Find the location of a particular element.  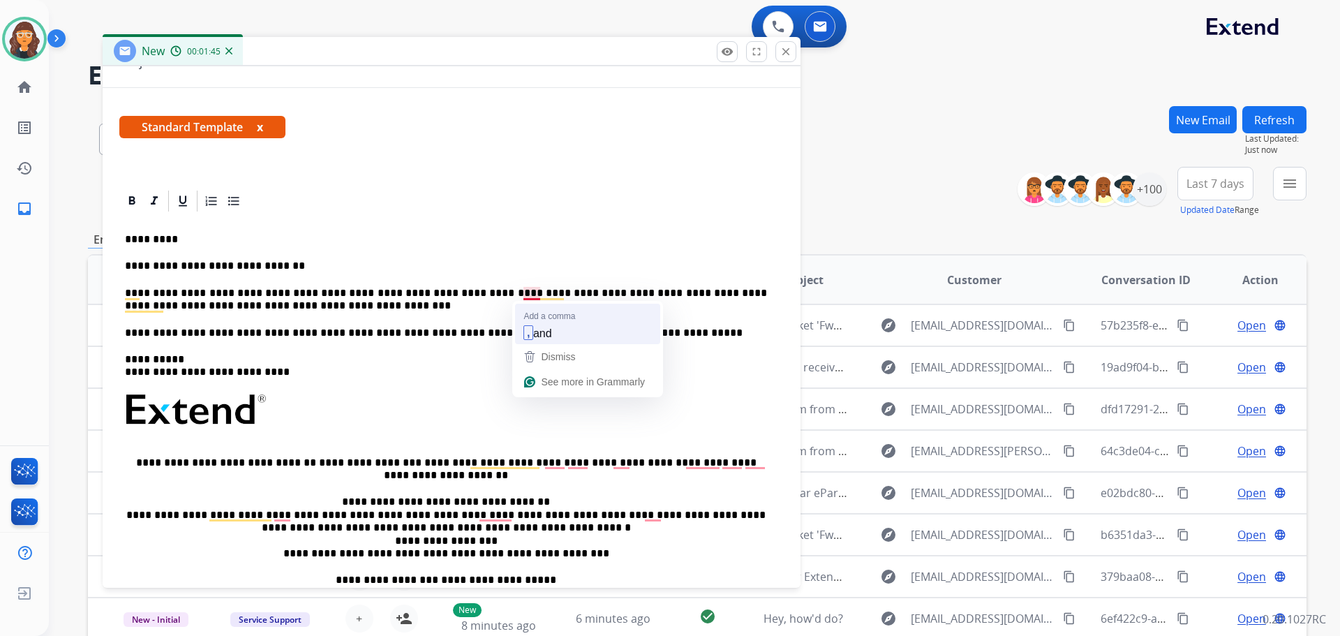

span: Standard Template is located at coordinates (202, 127).